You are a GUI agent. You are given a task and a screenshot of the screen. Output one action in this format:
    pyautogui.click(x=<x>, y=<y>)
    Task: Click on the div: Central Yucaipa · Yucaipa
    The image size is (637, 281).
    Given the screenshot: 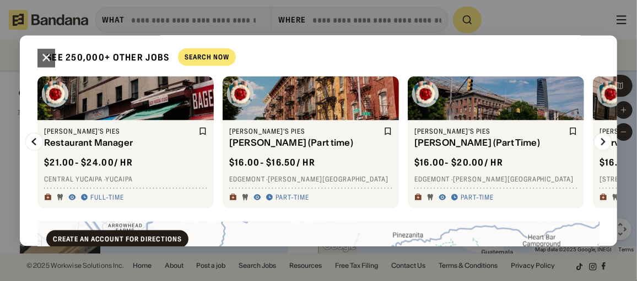 What is the action you would take?
    pyautogui.click(x=126, y=179)
    